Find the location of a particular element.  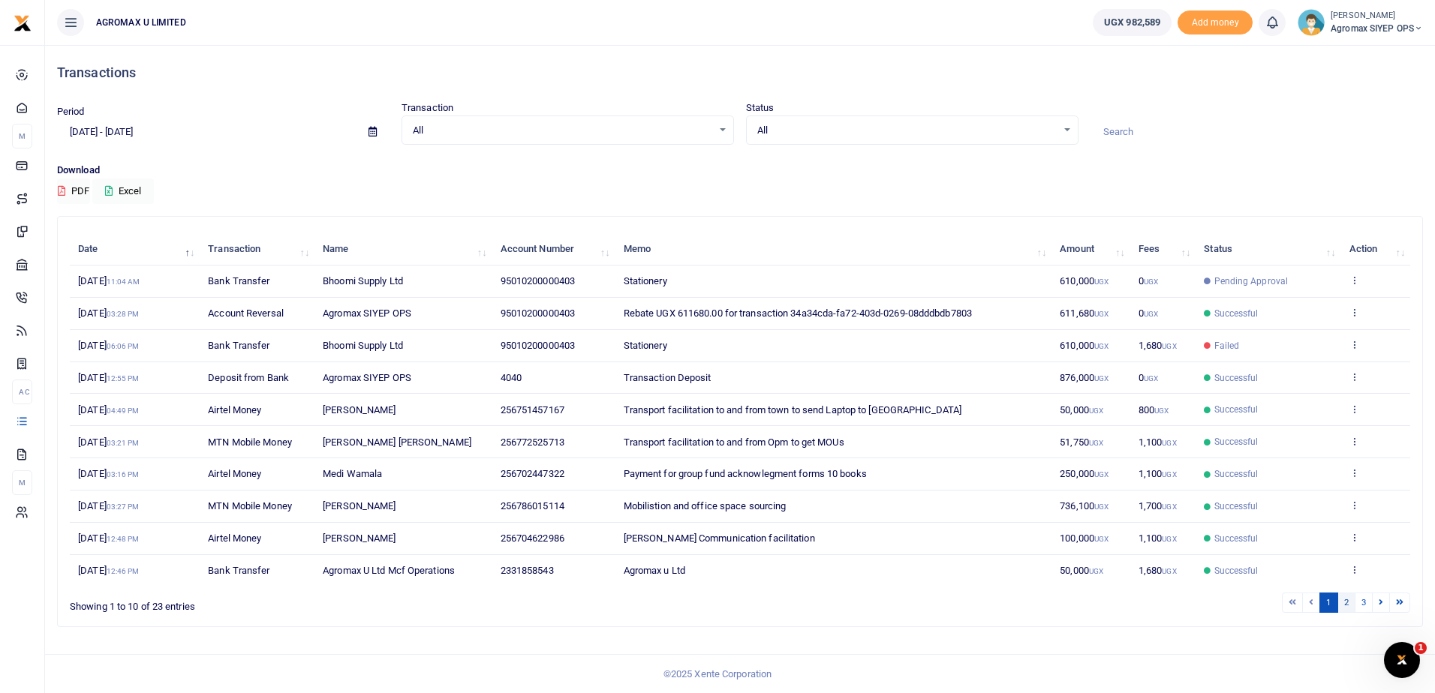

th: Action: activate to sort column ascending is located at coordinates (1375, 249).